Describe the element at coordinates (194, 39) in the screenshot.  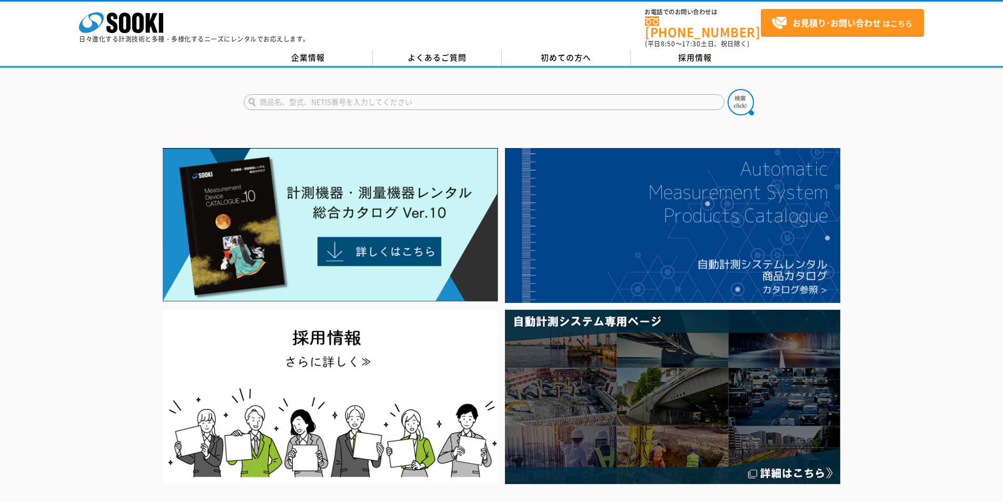
I see `p: 日々進化する計測技術と多種・多様化するニーズにレンタルでお応えします。` at that location.